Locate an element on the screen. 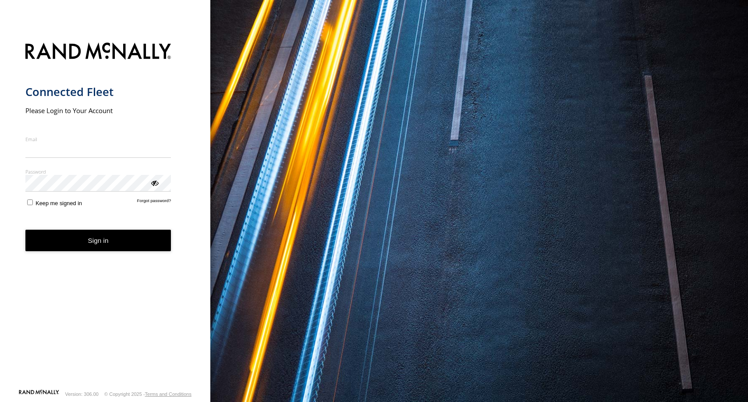  h1: Connected Fleet is located at coordinates (98, 92).